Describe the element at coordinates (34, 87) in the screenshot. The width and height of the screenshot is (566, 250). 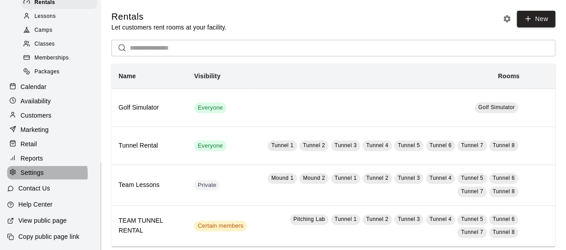
I see `p: Calendar` at that location.